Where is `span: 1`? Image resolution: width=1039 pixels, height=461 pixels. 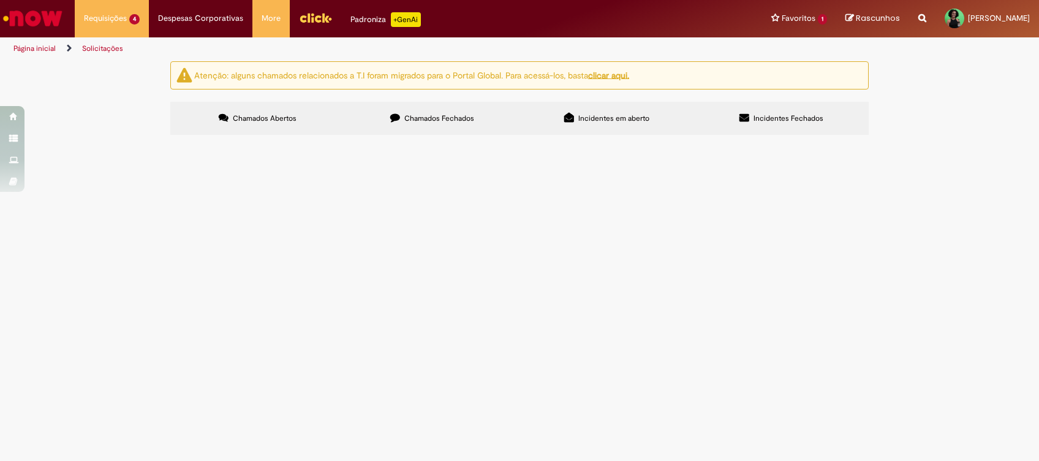 span: 1 is located at coordinates (822, 19).